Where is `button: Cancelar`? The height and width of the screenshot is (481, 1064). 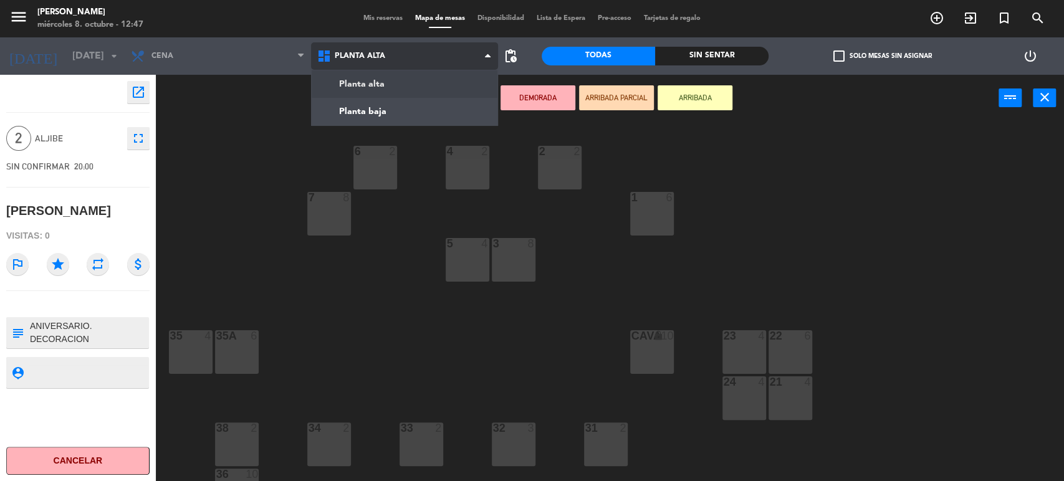 button: Cancelar is located at coordinates (78, 461).